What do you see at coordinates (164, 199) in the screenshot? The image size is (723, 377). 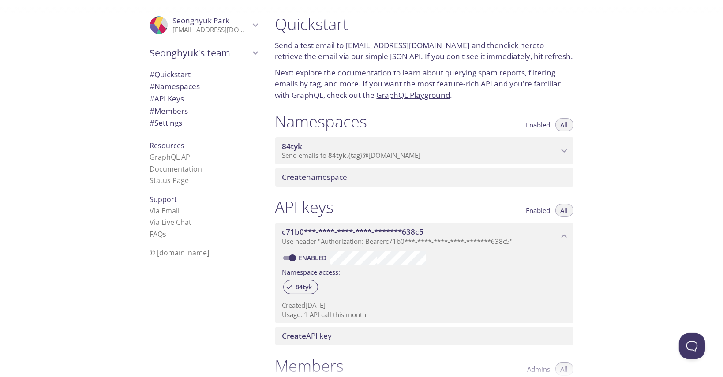 I see `span: Support` at bounding box center [164, 199].